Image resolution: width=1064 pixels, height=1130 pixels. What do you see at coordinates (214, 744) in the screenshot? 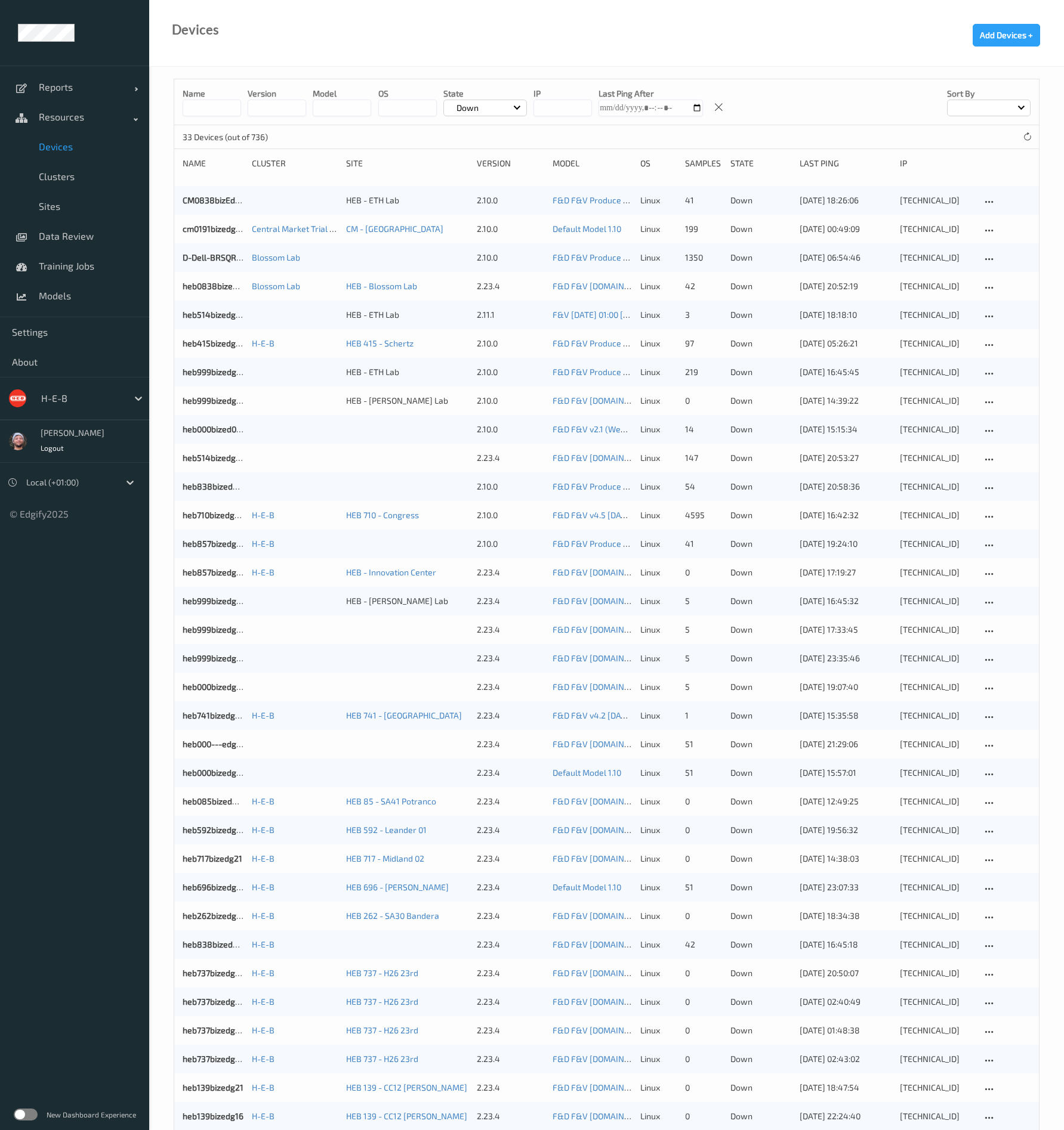
I see `a: heb000---edg00` at bounding box center [214, 744].